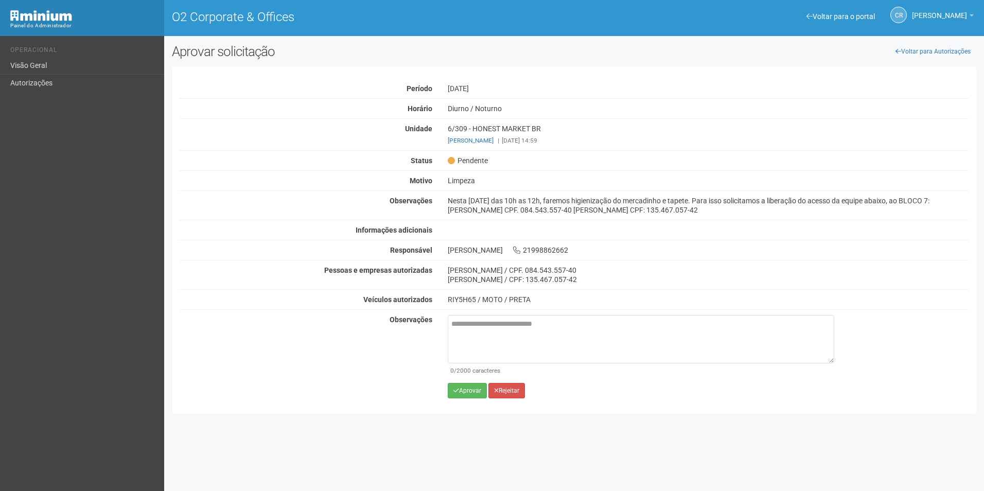 The image size is (984, 491). Describe the element at coordinates (411, 250) in the screenshot. I see `strong: Responsável` at that location.